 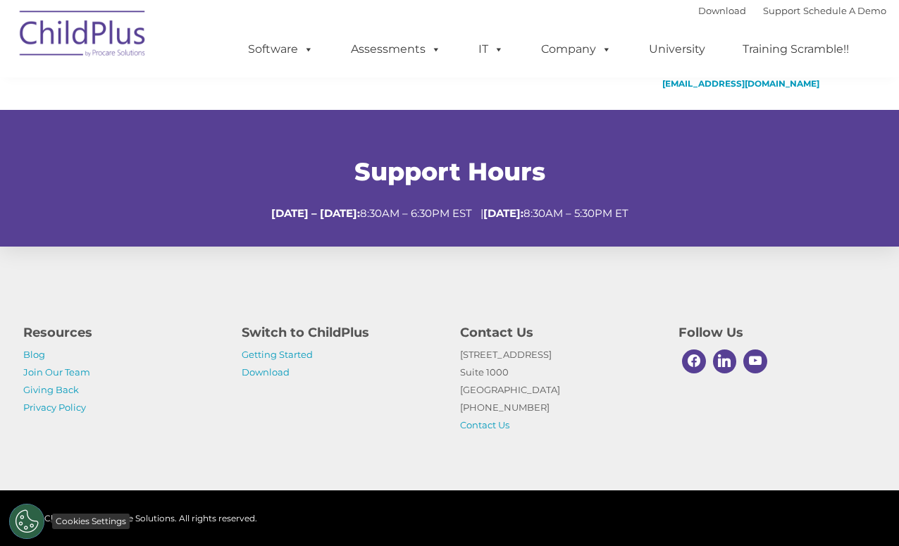 What do you see at coordinates (135, 518) in the screenshot?
I see `span: © 2025 ChildPlus by Procare Solutions. All rights reserved.` at bounding box center [135, 518].